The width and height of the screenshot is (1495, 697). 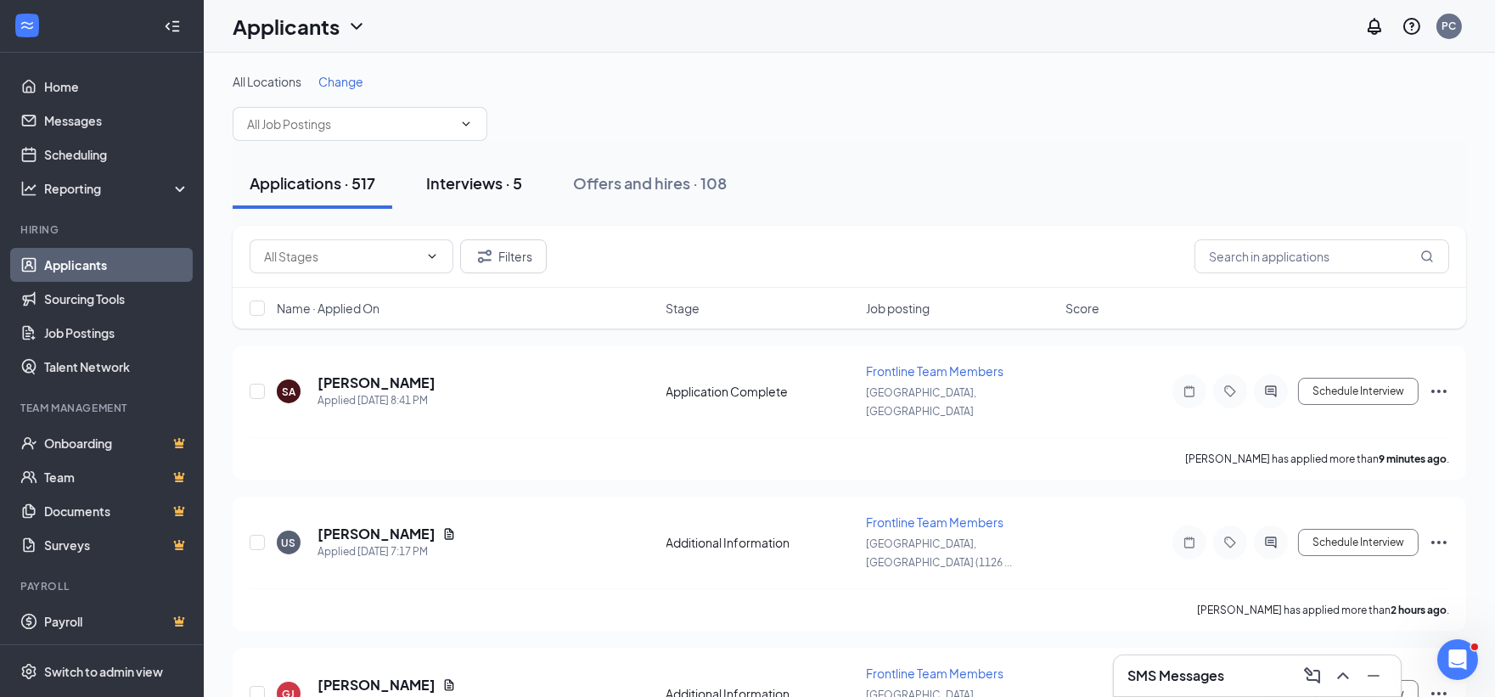 What do you see at coordinates (104, 672) in the screenshot?
I see `div: Switch to admin view` at bounding box center [104, 672].